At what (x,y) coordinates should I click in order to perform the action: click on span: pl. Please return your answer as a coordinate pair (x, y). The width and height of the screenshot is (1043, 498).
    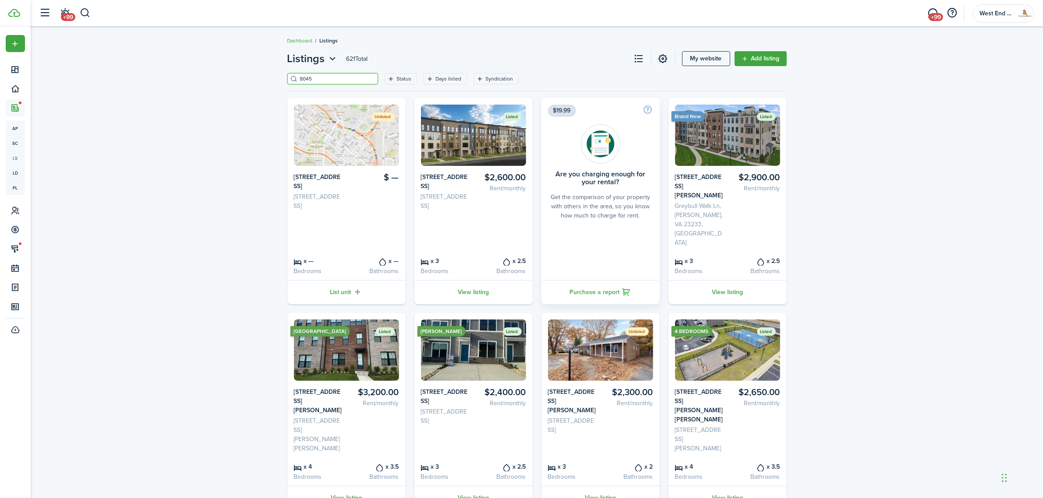
    Looking at the image, I should click on (15, 188).